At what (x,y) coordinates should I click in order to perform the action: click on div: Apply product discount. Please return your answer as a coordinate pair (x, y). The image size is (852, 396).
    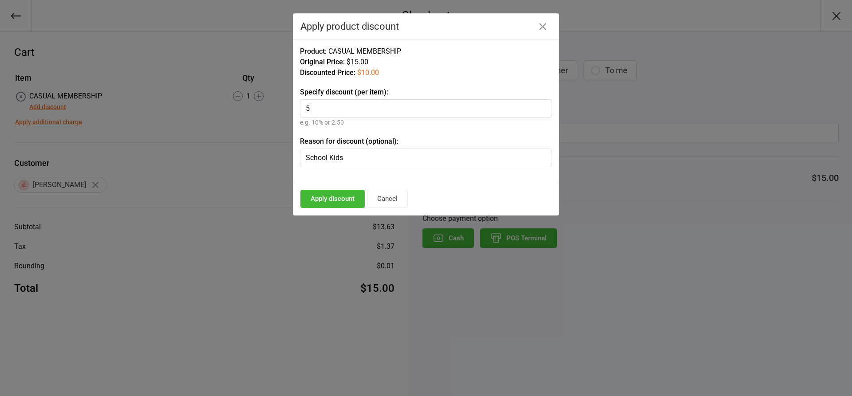
    Looking at the image, I should click on (426, 26).